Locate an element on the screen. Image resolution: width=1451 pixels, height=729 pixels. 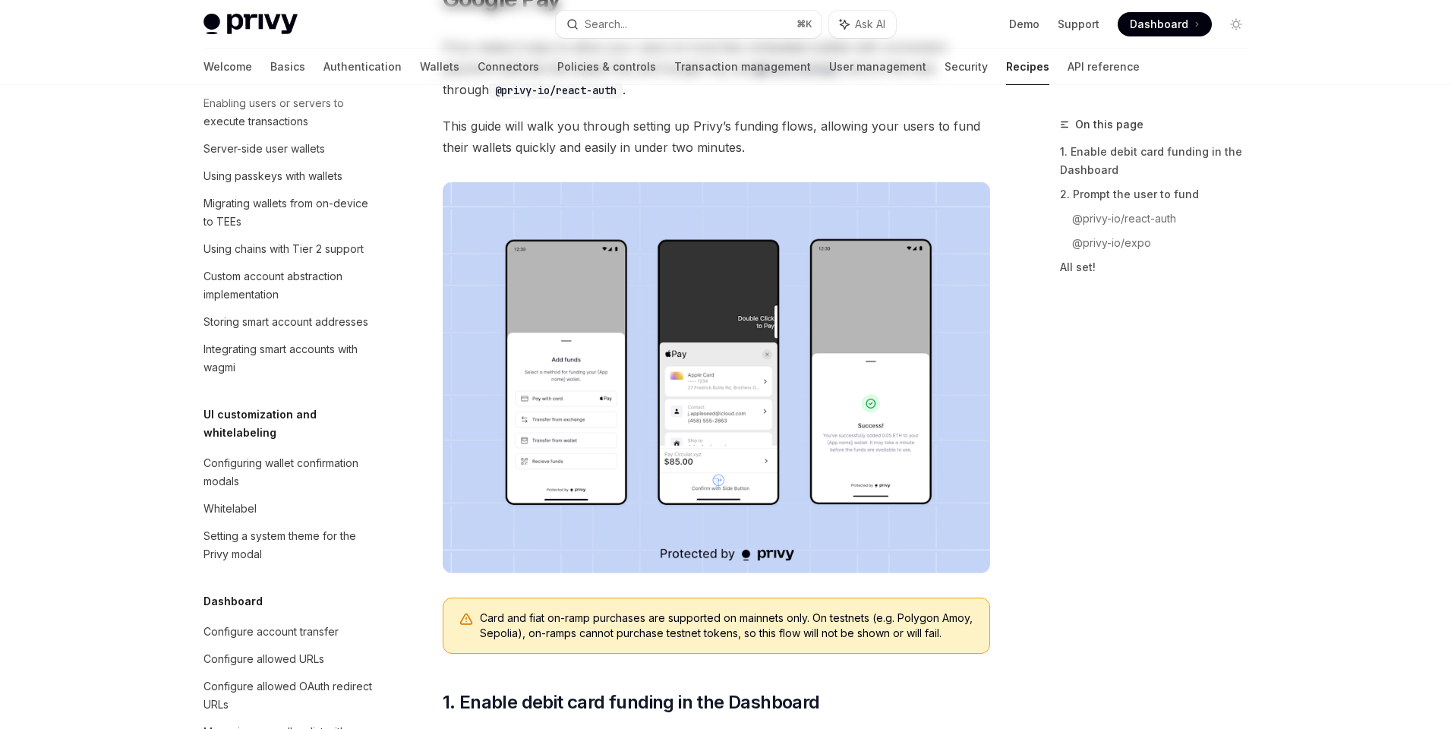
a: Using chains with Tier 2 support is located at coordinates (289, 249).